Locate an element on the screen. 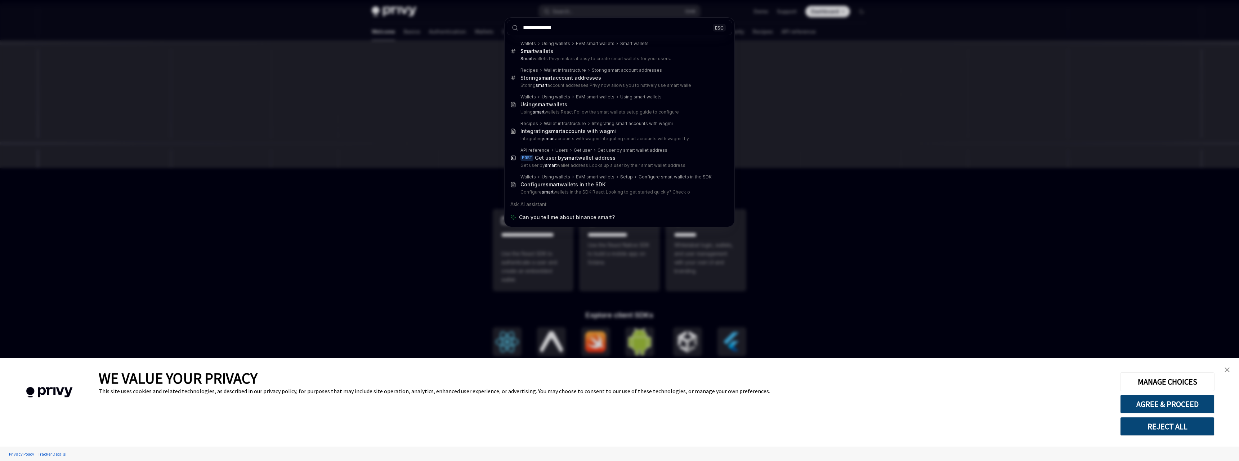 The image size is (1239, 461). button: MANAGE CHOICES is located at coordinates (1168, 382).